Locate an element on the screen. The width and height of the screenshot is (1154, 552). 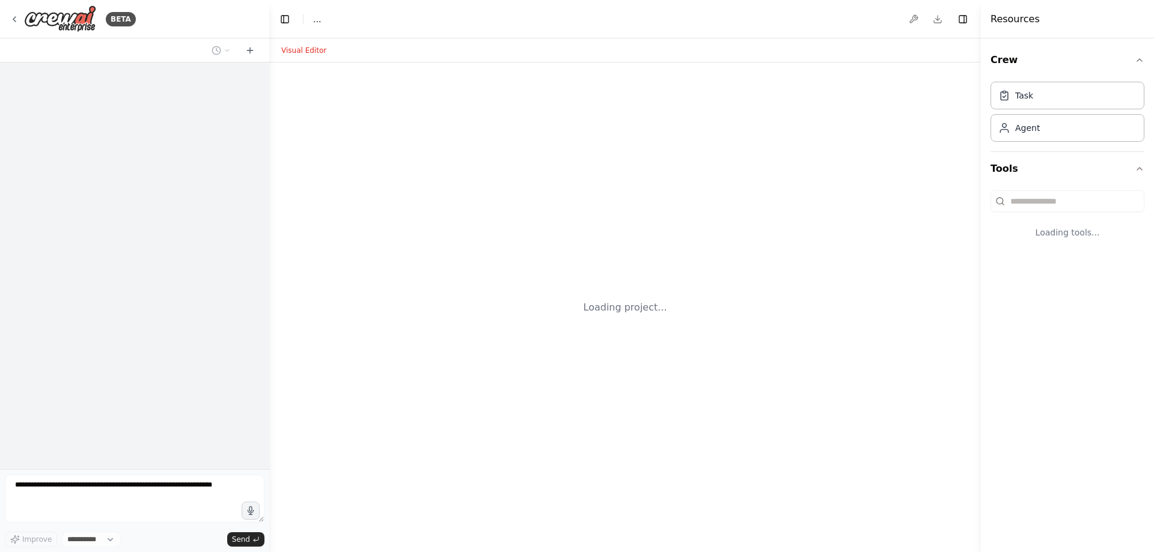
span: Improve is located at coordinates (37, 540).